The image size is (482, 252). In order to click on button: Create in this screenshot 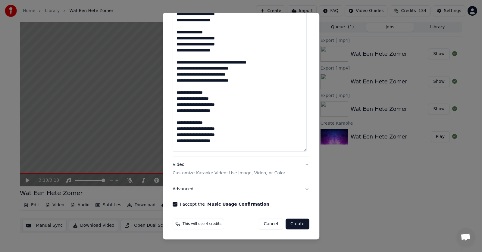, I will do `click(297, 224)`.